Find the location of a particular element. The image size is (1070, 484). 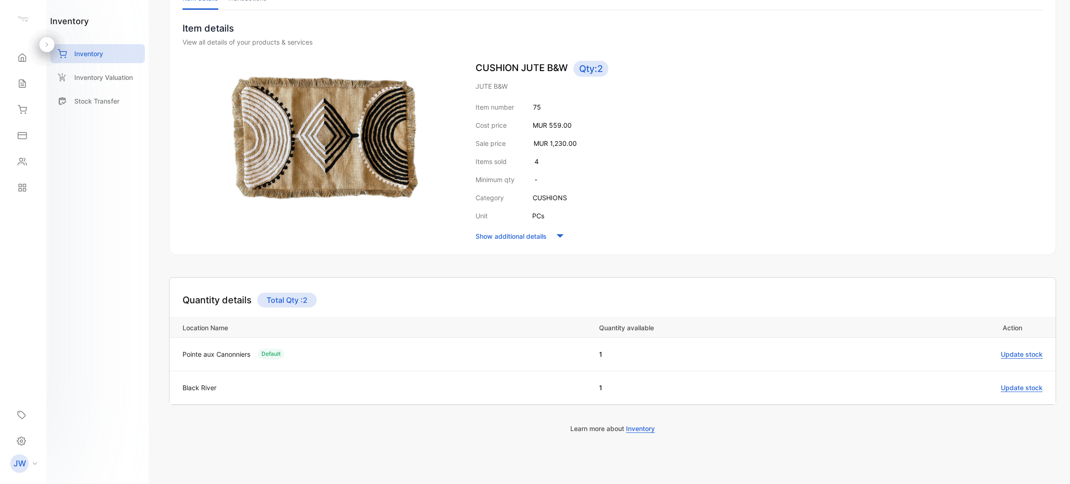

h1: inventory is located at coordinates (69, 21).